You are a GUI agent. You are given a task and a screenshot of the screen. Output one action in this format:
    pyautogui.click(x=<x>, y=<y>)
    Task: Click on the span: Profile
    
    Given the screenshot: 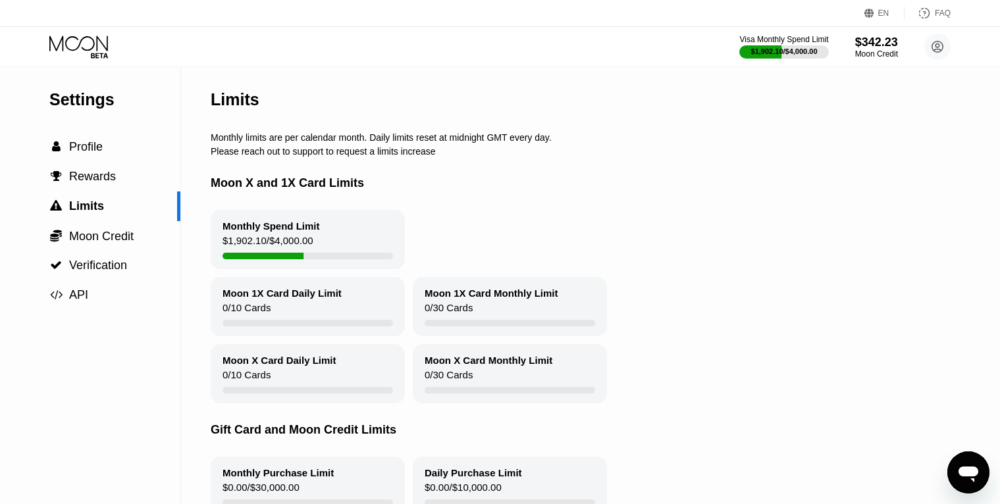 What is the action you would take?
    pyautogui.click(x=86, y=147)
    